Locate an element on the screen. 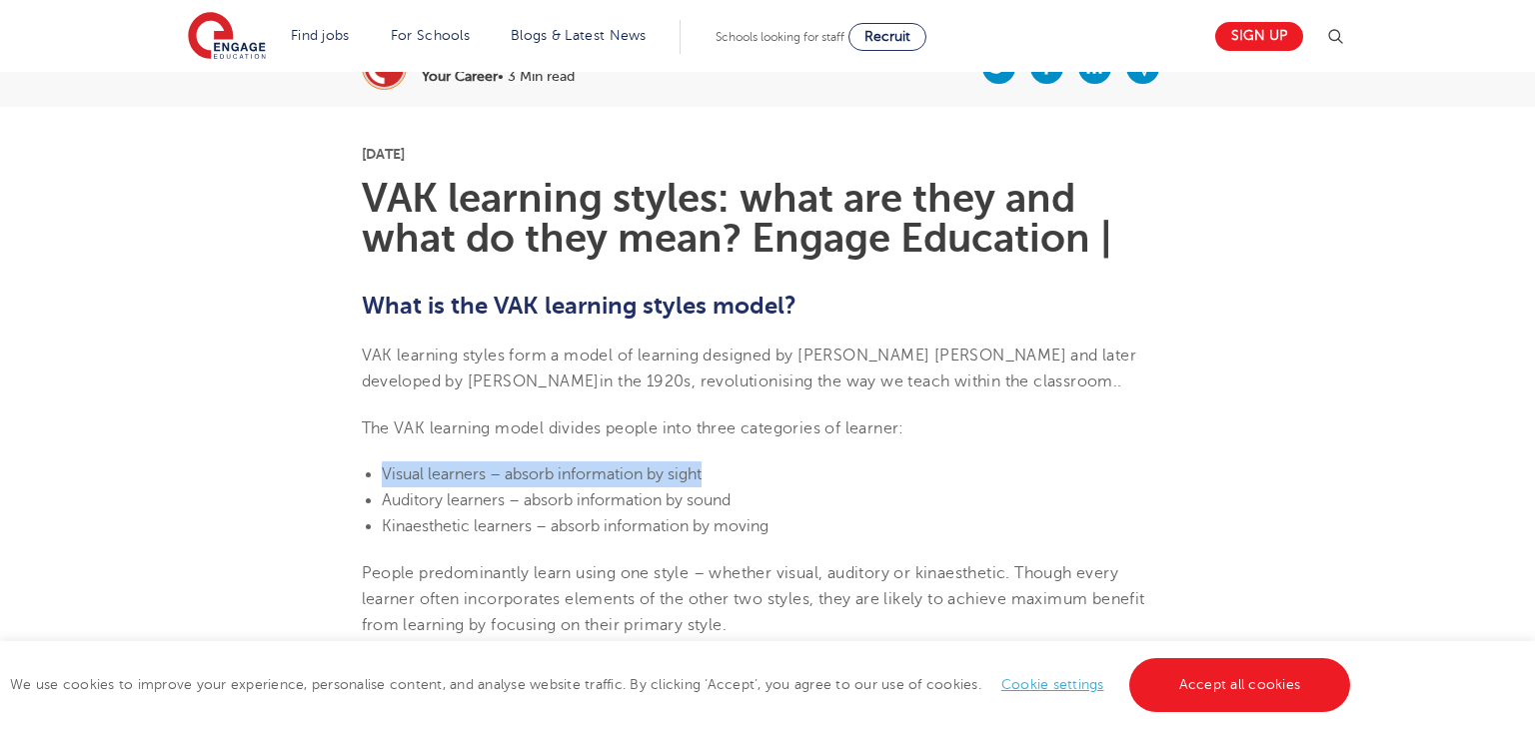  a: Accept all cookies is located at coordinates (1240, 685).